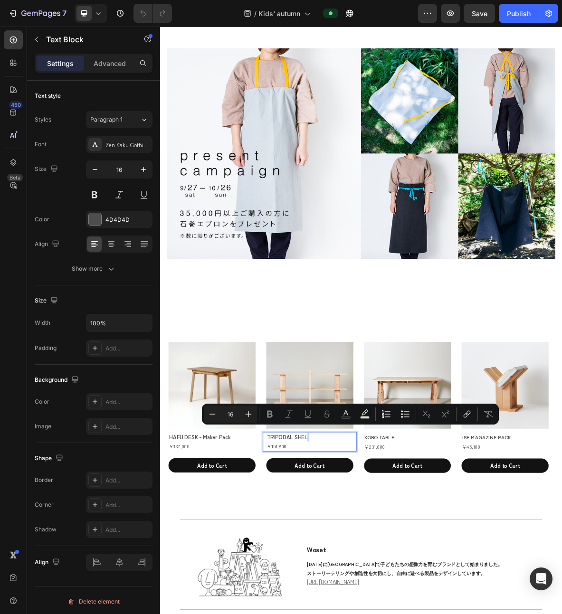  Describe the element at coordinates (166, 595) in the screenshot. I see `span: ¥151,800` at that location.